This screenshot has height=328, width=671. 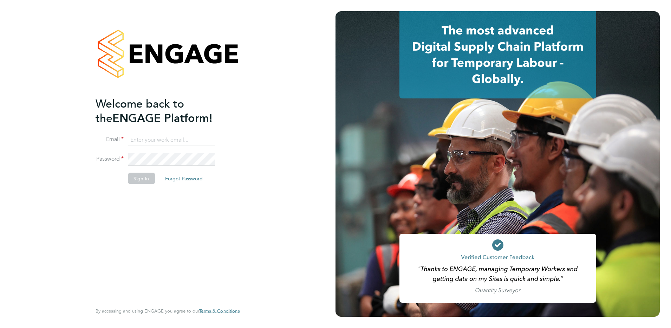 I want to click on button: Forgot Password, so click(x=184, y=179).